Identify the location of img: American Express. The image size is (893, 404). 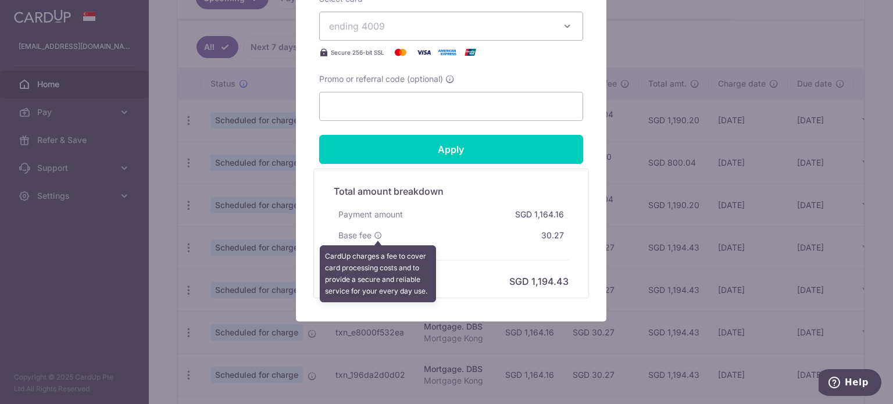
(447, 52).